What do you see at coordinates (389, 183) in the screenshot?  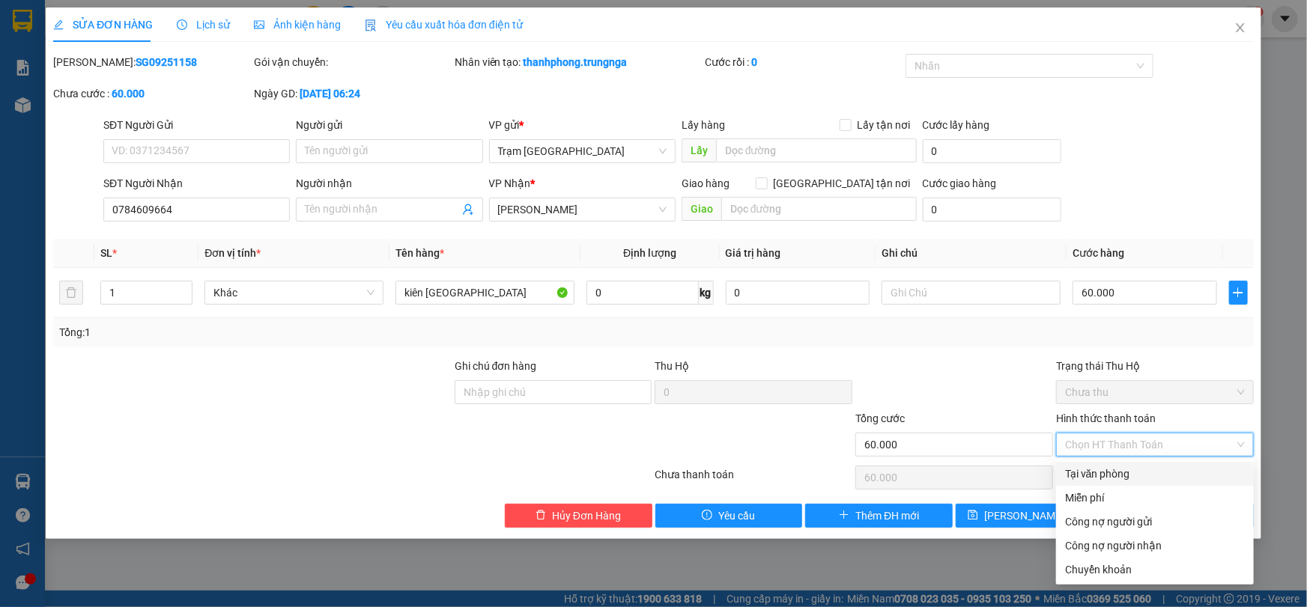 I see `div: Người nhận` at bounding box center [389, 183].